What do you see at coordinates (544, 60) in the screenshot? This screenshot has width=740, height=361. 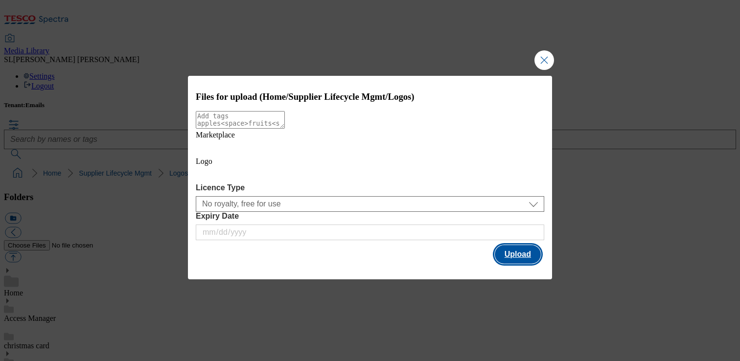 I see `button: Close Modal` at bounding box center [544, 60].